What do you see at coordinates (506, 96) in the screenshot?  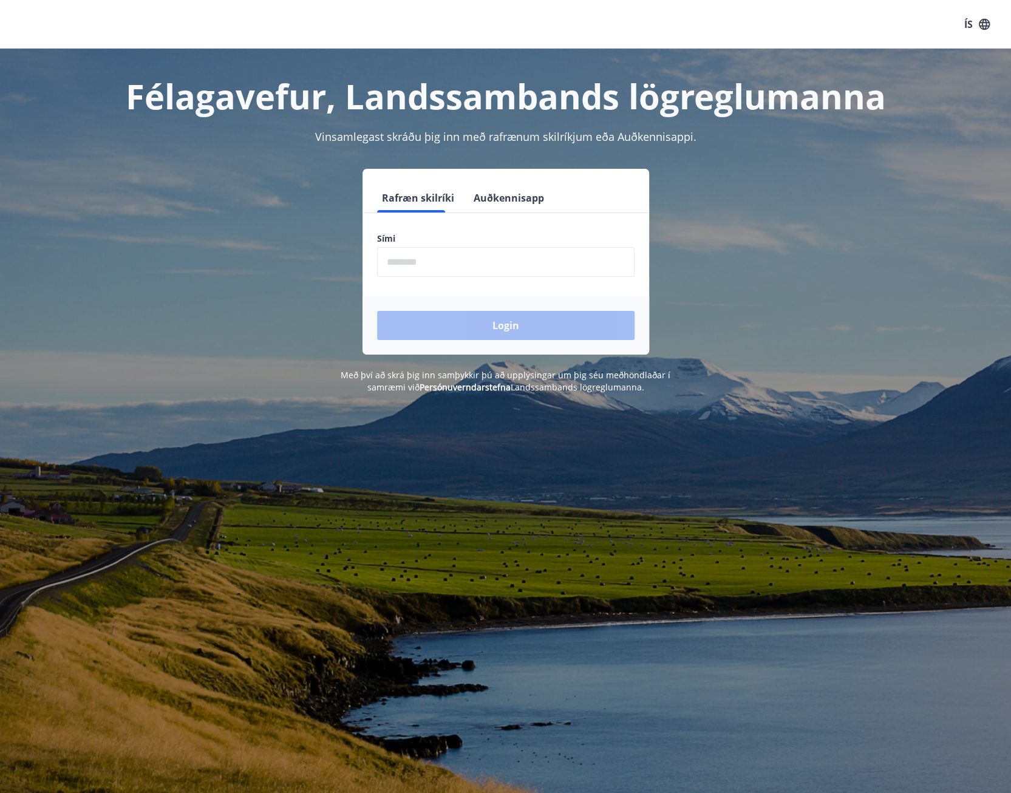 I see `h1: Félagavefur, Landssambands lögreglumanna` at bounding box center [506, 96].